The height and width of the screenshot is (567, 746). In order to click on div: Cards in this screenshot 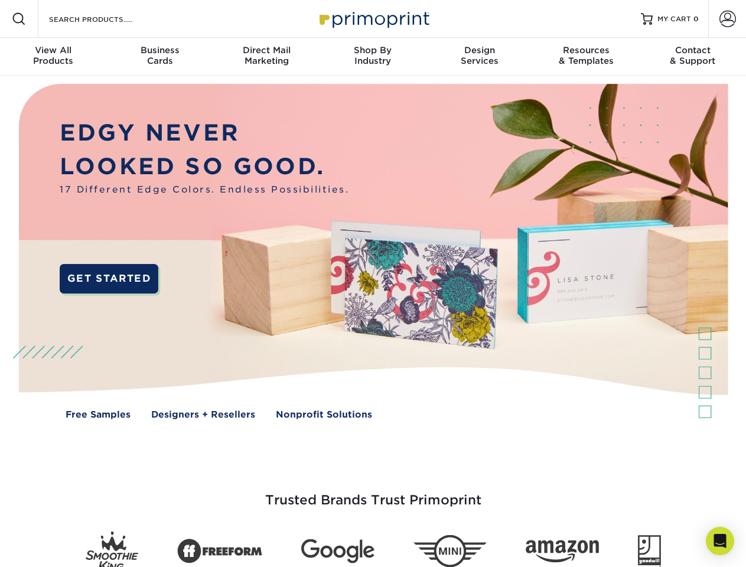, I will do `click(159, 56)`.